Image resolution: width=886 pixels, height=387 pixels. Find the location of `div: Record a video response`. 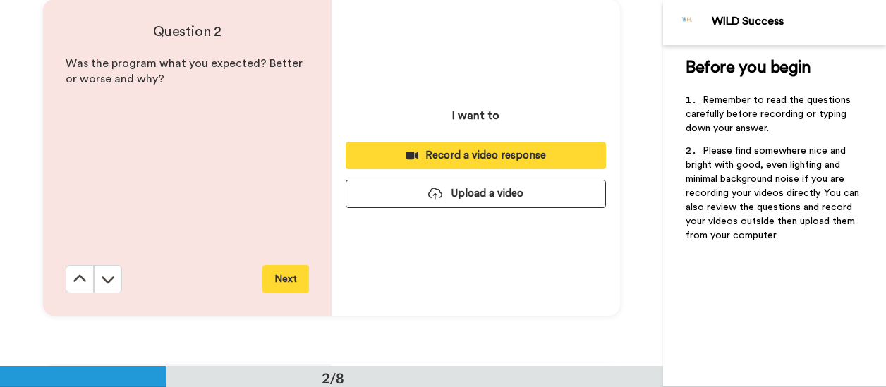

div: Record a video response is located at coordinates (475, 155).